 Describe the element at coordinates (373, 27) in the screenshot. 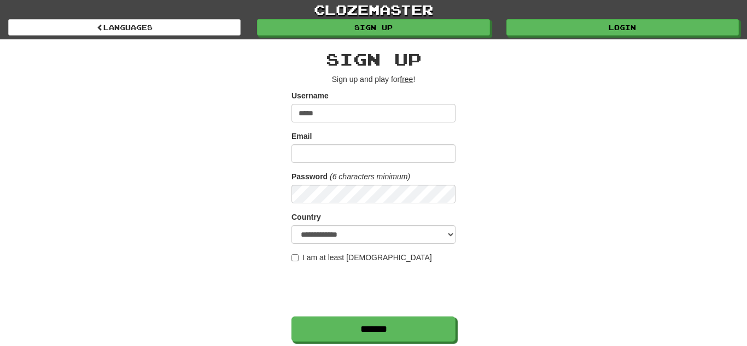

I see `a: Sign up` at that location.